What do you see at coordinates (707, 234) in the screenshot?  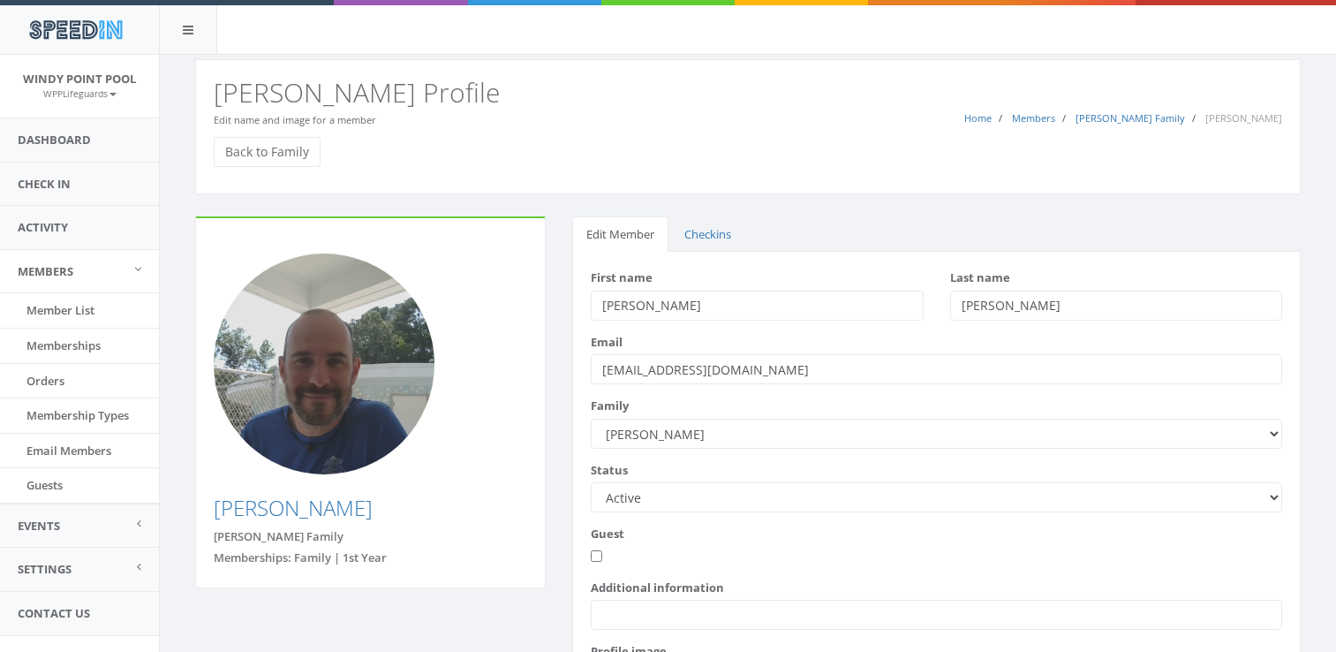 I see `a: Checkins` at bounding box center [707, 234].